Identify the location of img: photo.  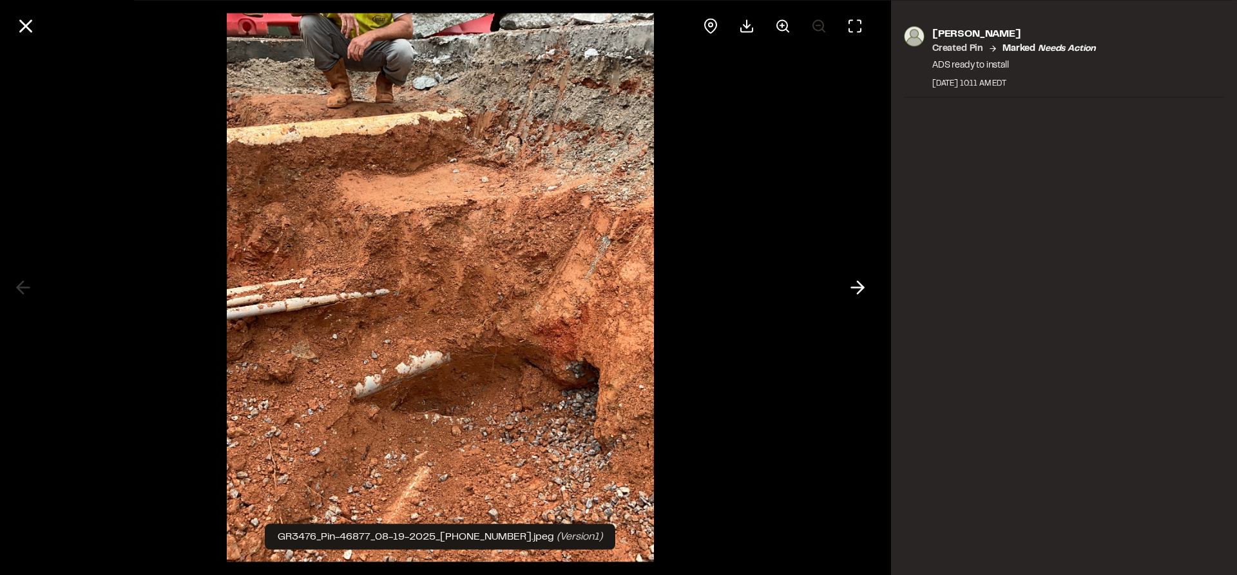
(914, 36).